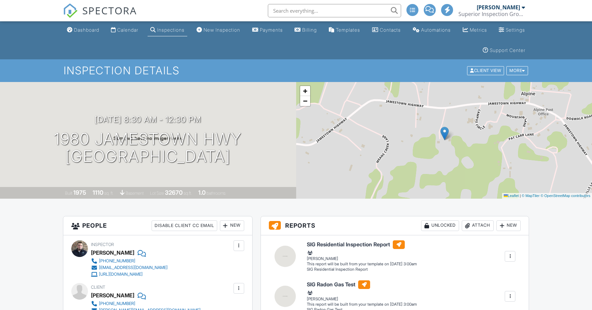  I want to click on span: sq.ft., so click(187, 193).